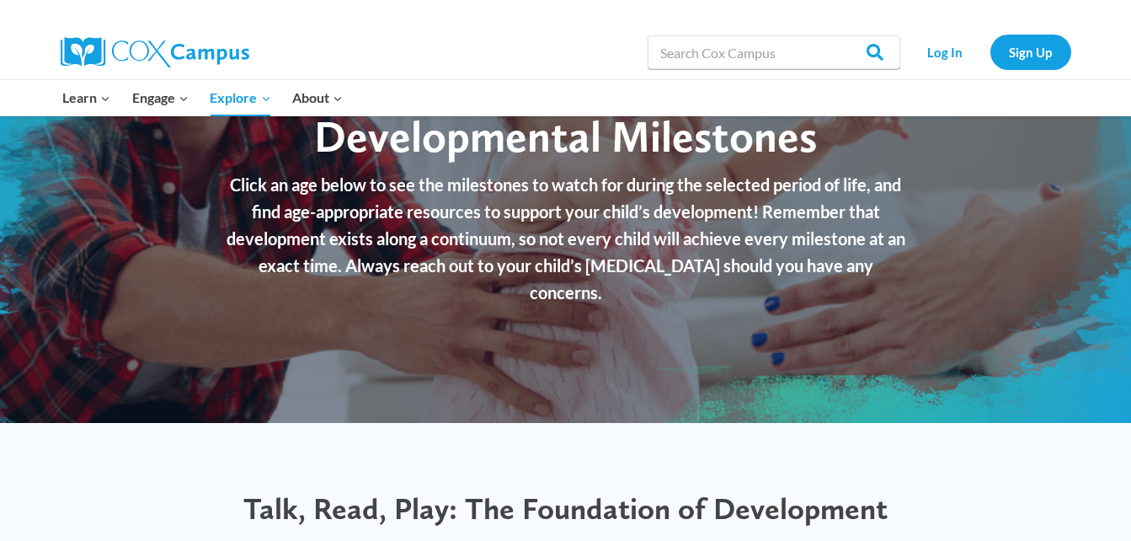 This screenshot has height=541, width=1131. What do you see at coordinates (160, 98) in the screenshot?
I see `button: Child menu of Engage` at bounding box center [160, 98].